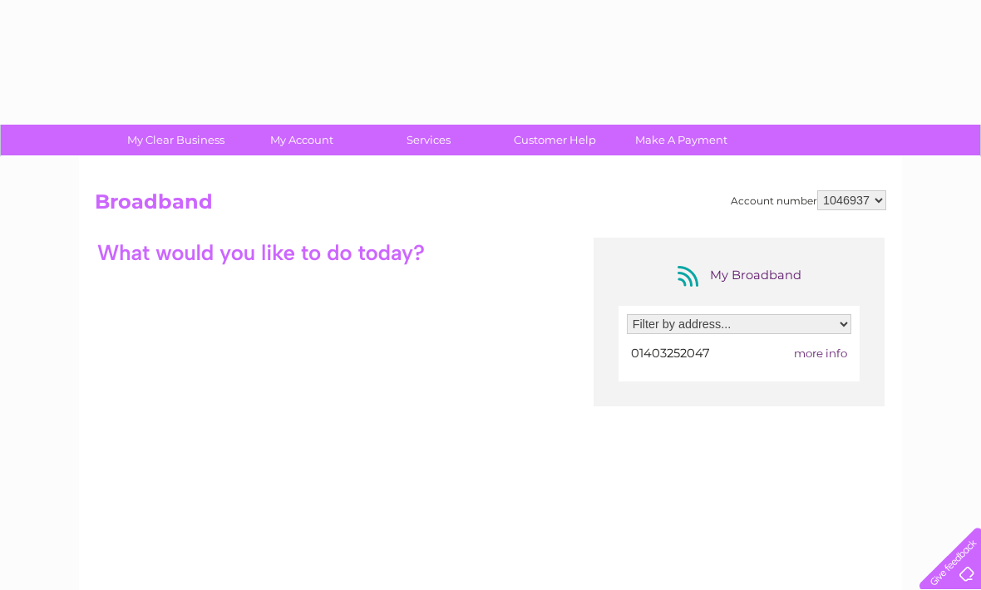 The width and height of the screenshot is (981, 590). What do you see at coordinates (490, 206) in the screenshot?
I see `h2: Broadband` at bounding box center [490, 206].